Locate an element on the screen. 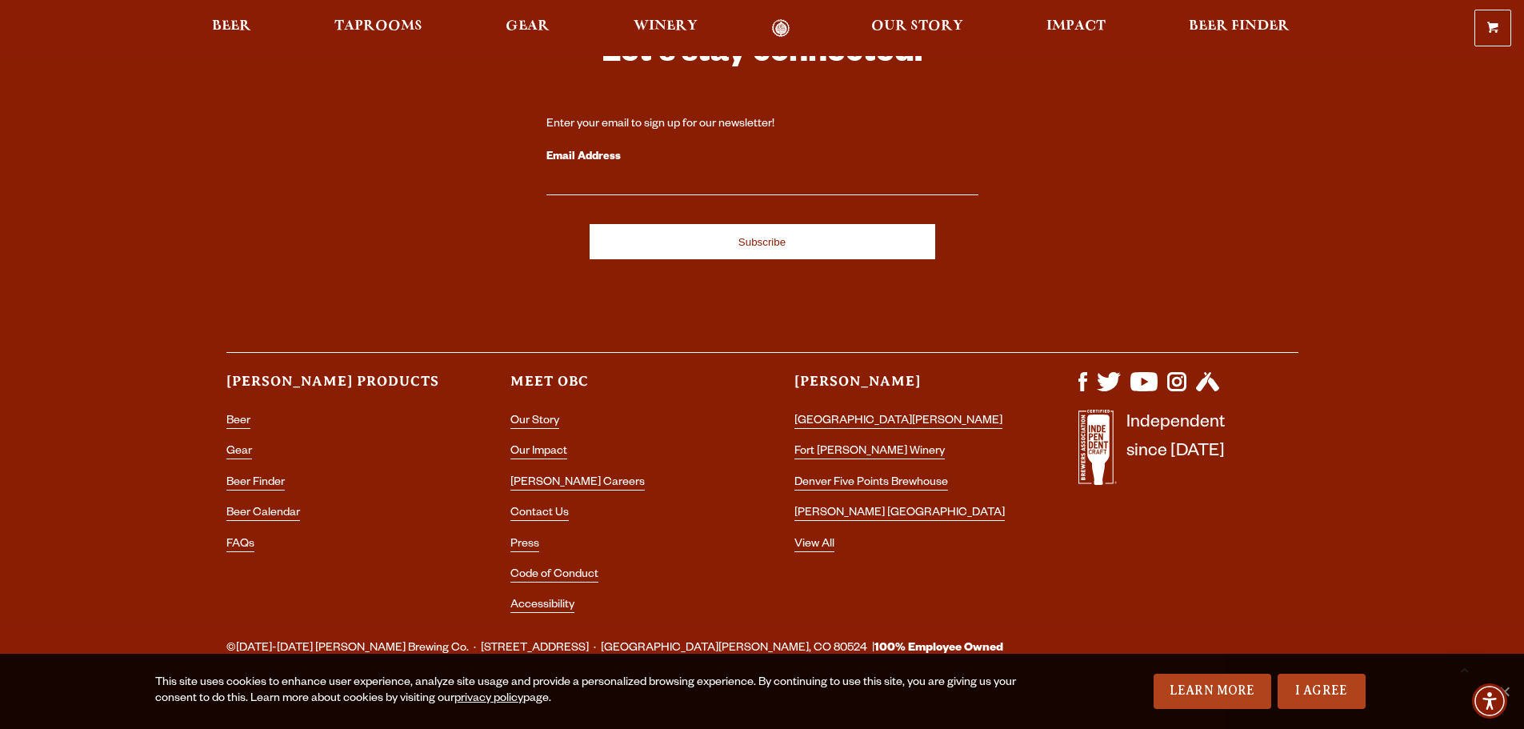  span: Winery is located at coordinates (666, 26).